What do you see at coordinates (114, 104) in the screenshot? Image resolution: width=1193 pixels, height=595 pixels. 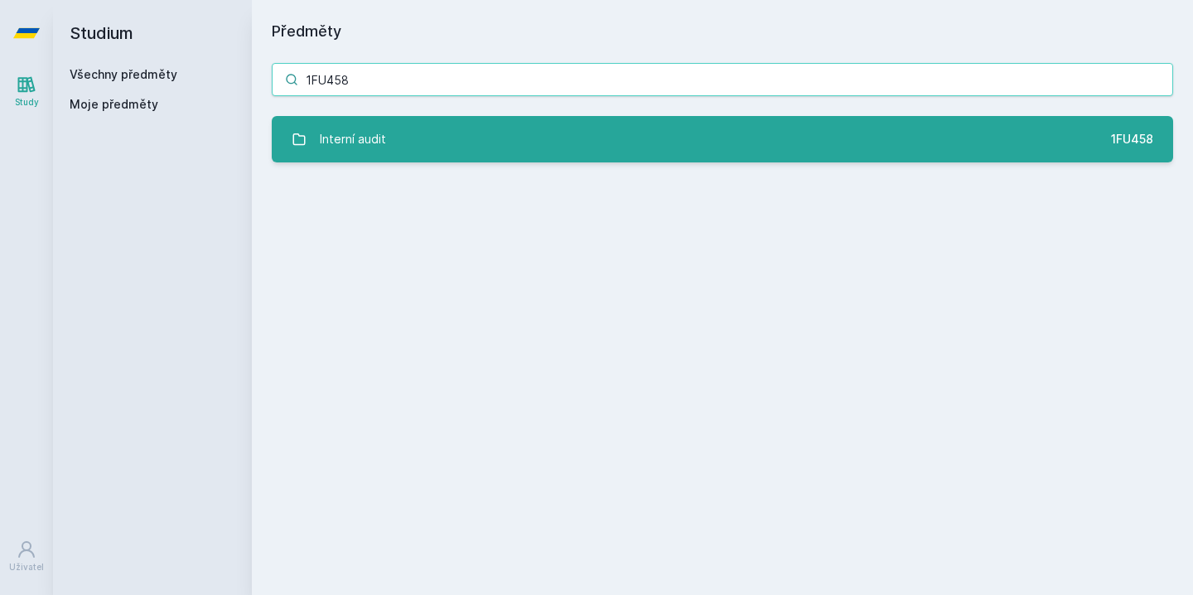 I see `span: Moje předměty` at bounding box center [114, 104].